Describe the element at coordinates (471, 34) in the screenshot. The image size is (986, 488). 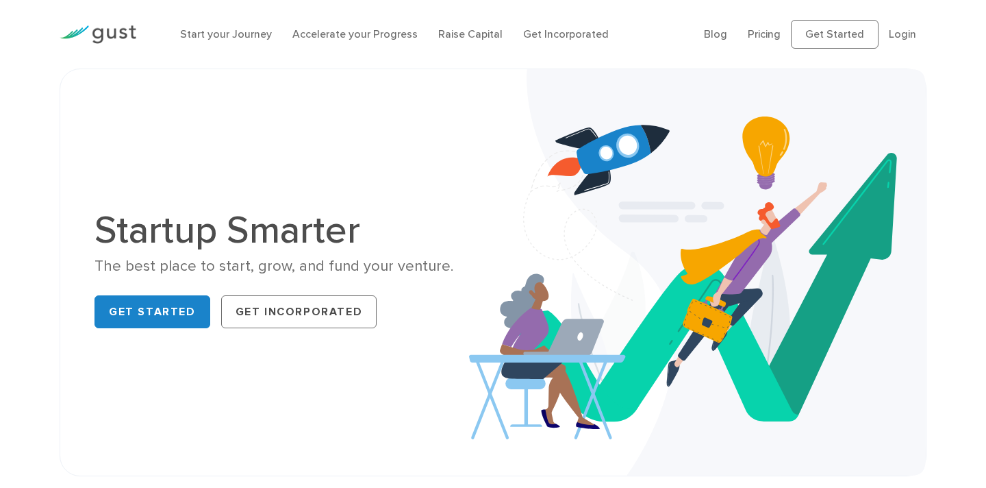
I see `a: Raise Capital` at that location.